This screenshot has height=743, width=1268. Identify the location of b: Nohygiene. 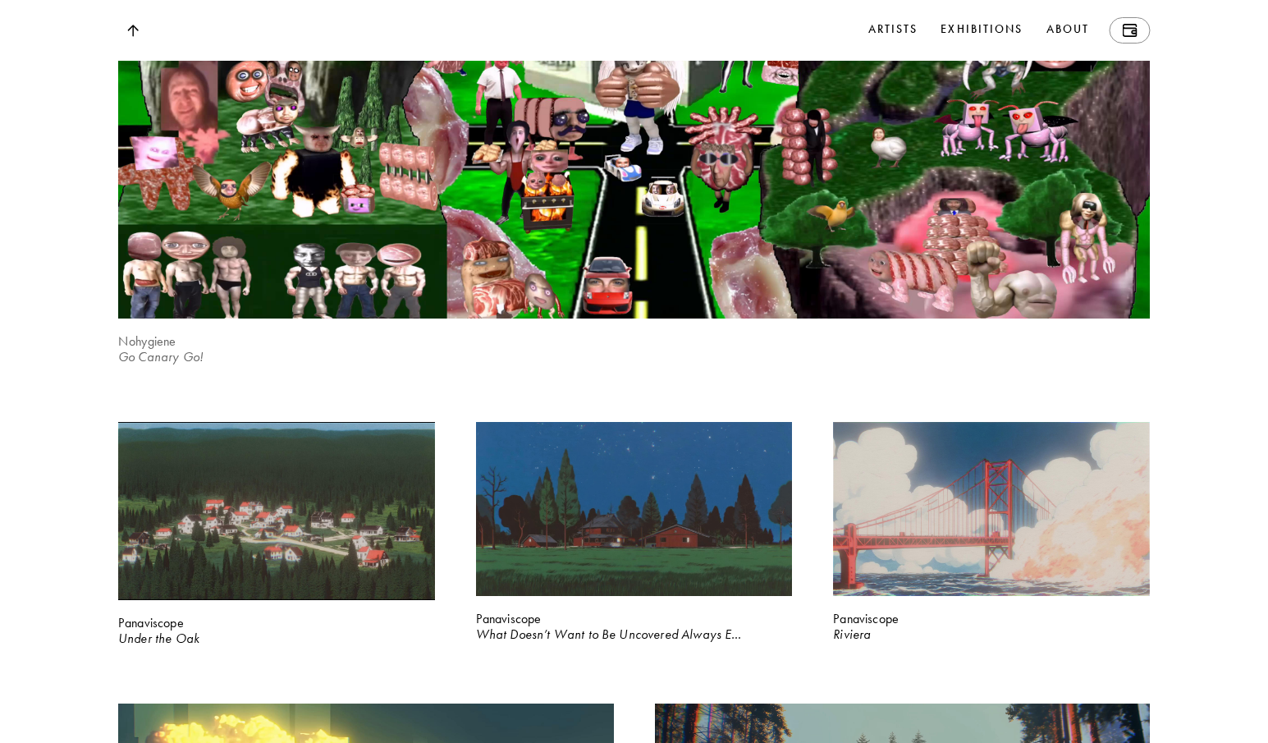
(147, 341).